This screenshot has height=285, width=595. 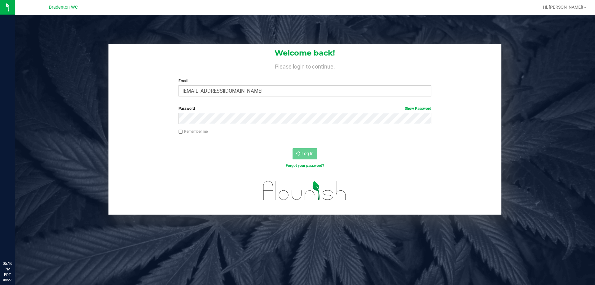 I want to click on span: Password, so click(x=187, y=109).